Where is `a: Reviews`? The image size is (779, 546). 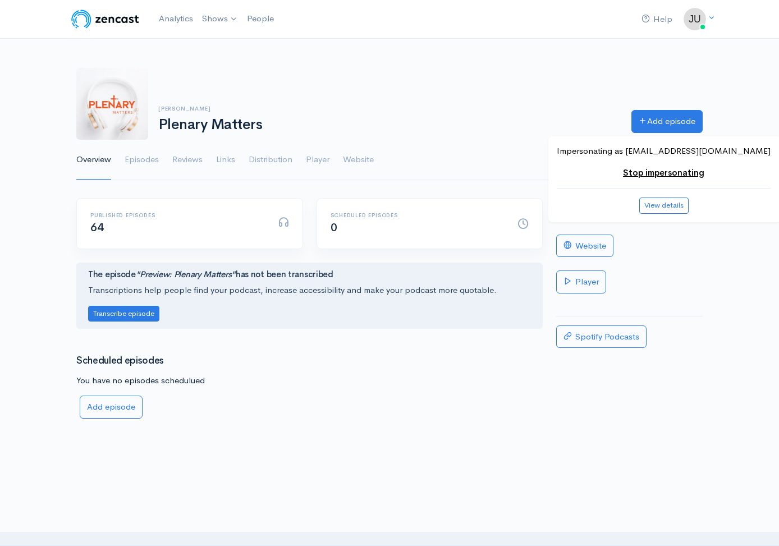 a: Reviews is located at coordinates (188, 160).